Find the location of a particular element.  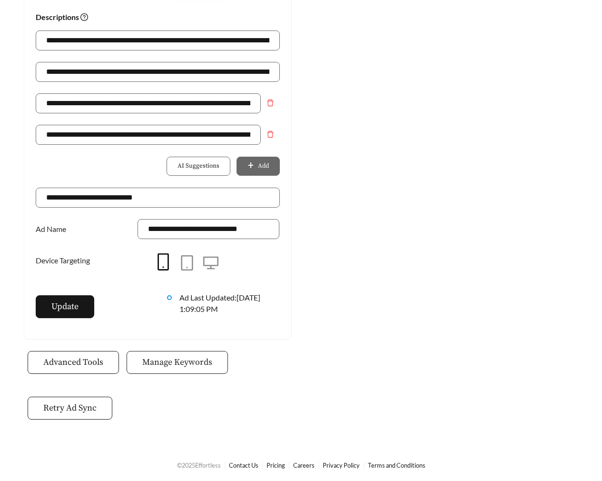

span: AI Suggestions is located at coordinates (198, 166).